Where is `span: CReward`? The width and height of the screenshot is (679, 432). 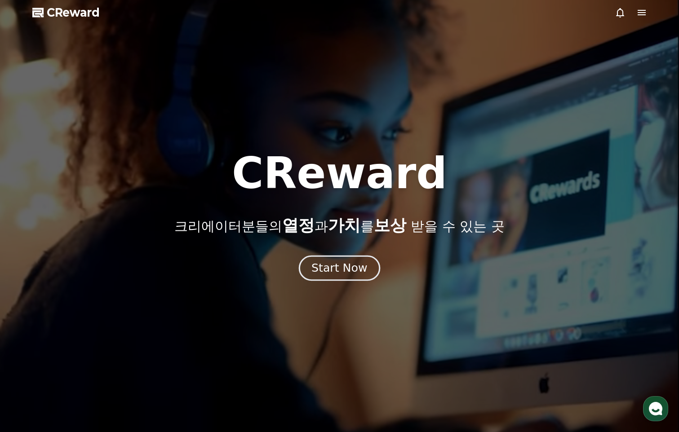
span: CReward is located at coordinates (73, 13).